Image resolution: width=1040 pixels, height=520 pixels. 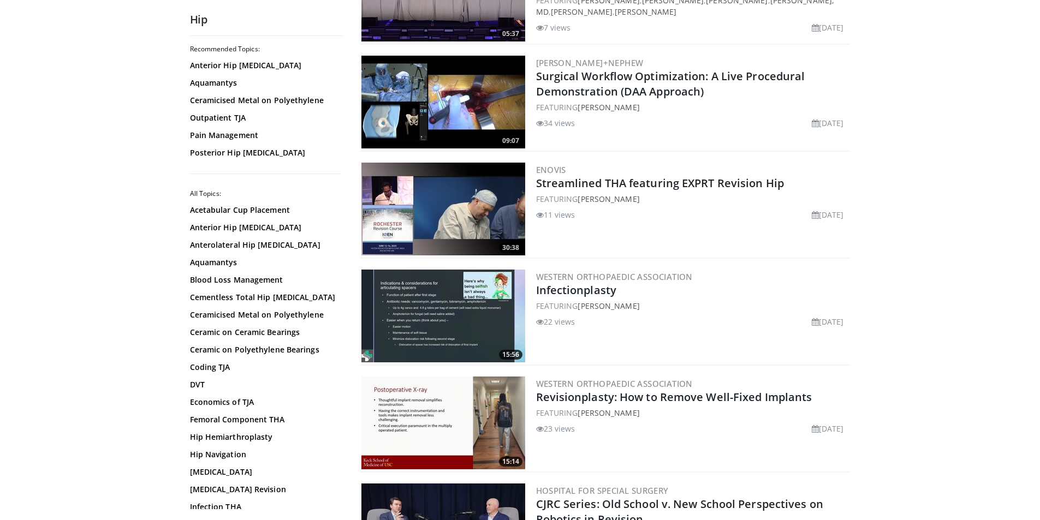 What do you see at coordinates (266, 20) in the screenshot?
I see `h2: Hip` at bounding box center [266, 20].